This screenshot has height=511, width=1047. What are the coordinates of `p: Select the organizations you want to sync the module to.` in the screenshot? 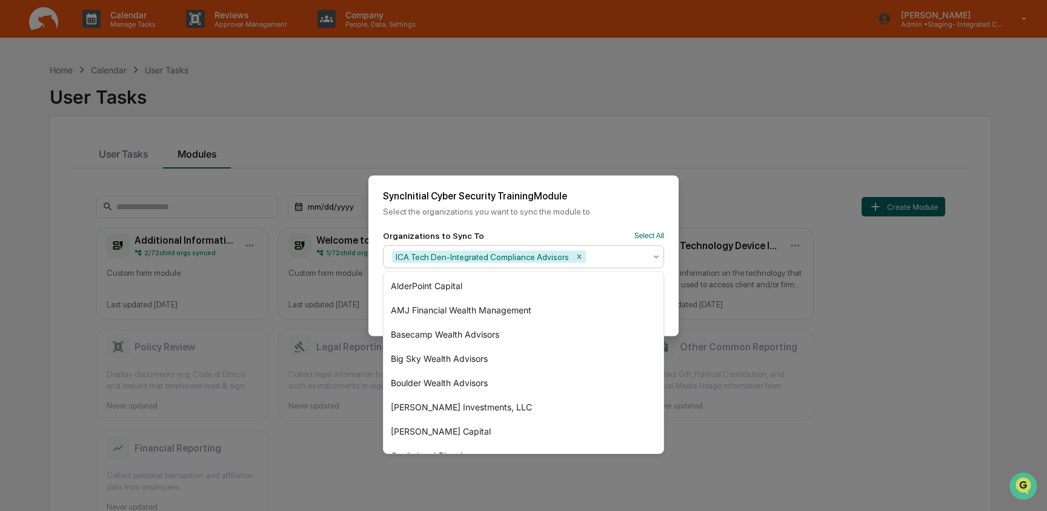 It's located at (523, 211).